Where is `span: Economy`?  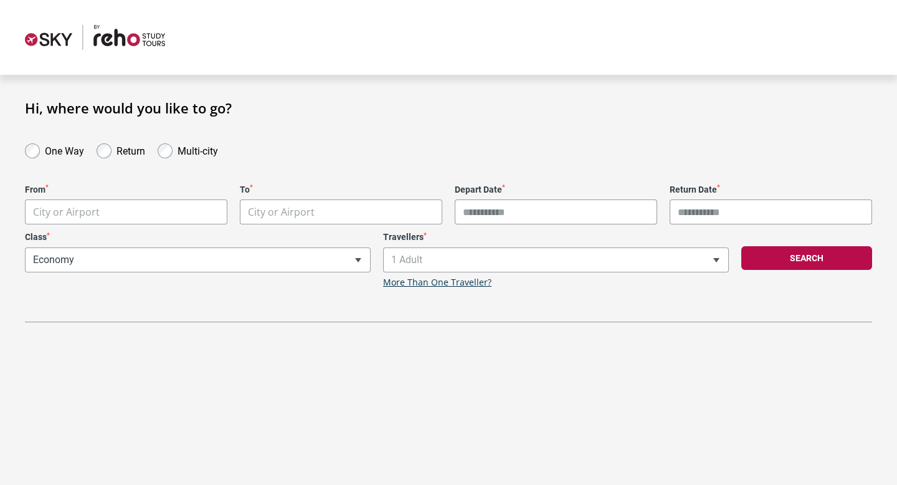
span: Economy is located at coordinates (198, 260).